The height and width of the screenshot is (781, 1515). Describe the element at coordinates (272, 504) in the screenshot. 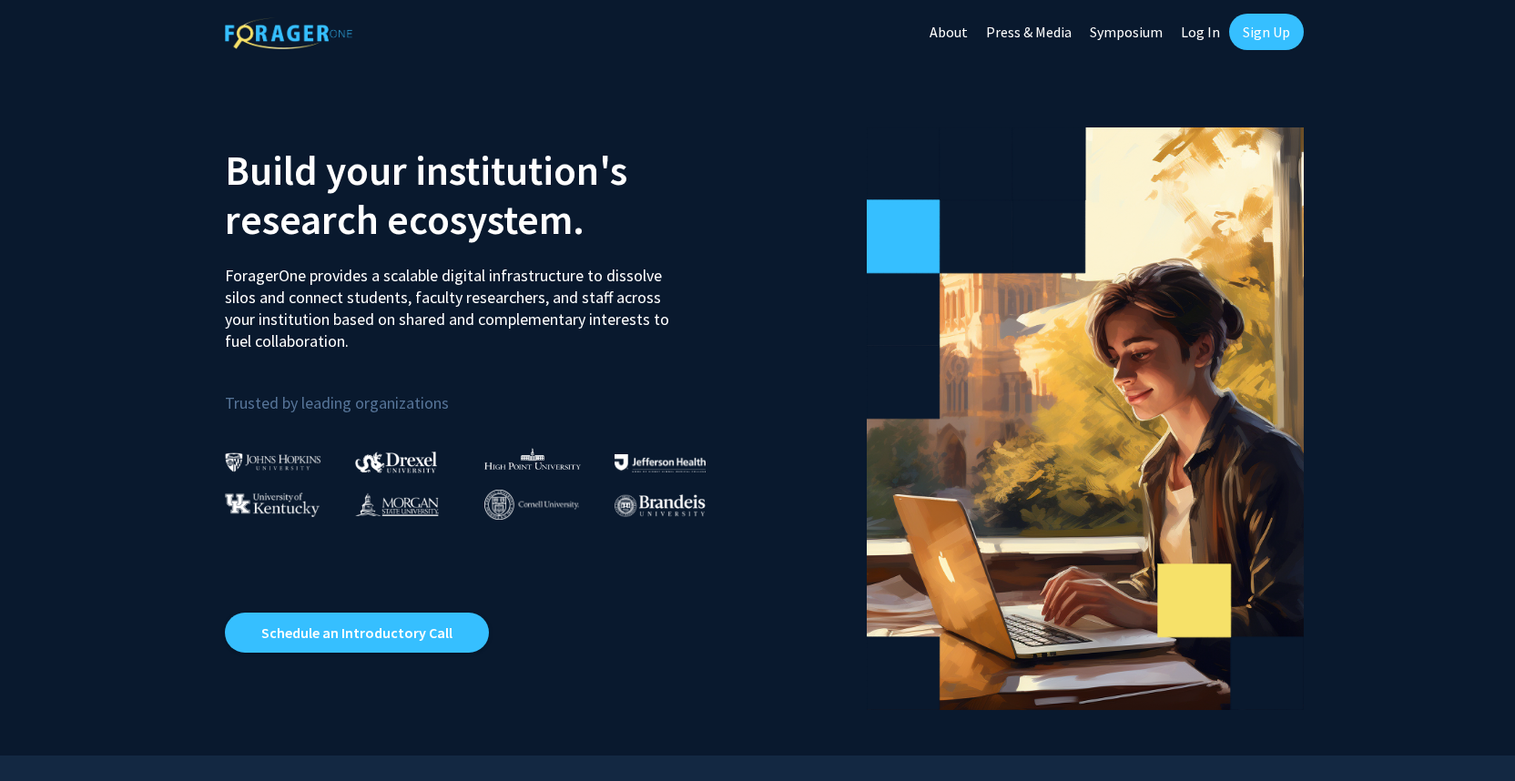

I see `img: University of Kentucky` at that location.